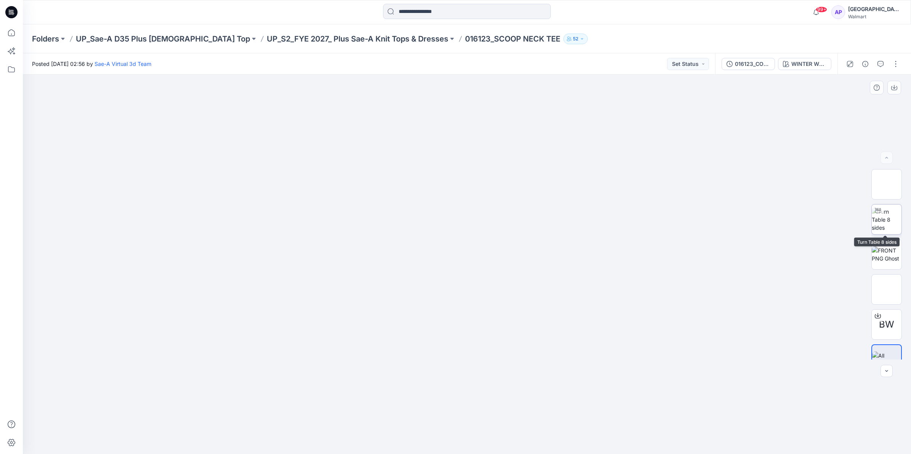 The width and height of the screenshot is (911, 454). Describe the element at coordinates (748, 64) in the screenshot. I see `button: 016123_COLORS` at that location.